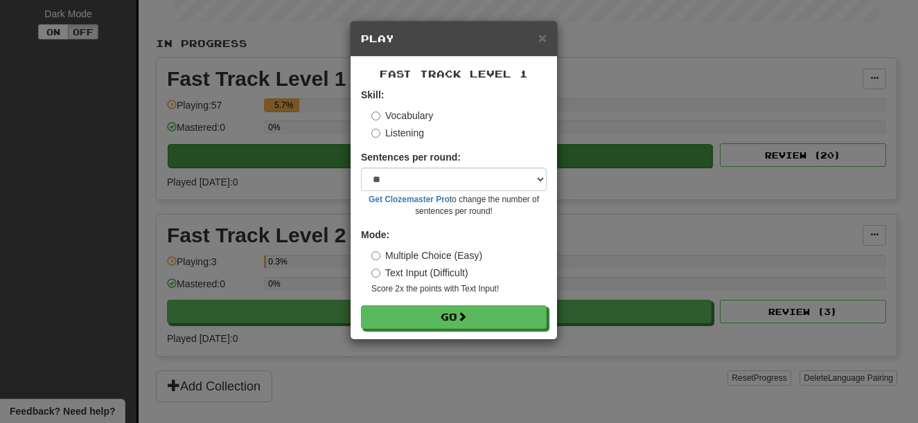 Image resolution: width=918 pixels, height=423 pixels. I want to click on a: Get Clozemaster Pro, so click(409, 200).